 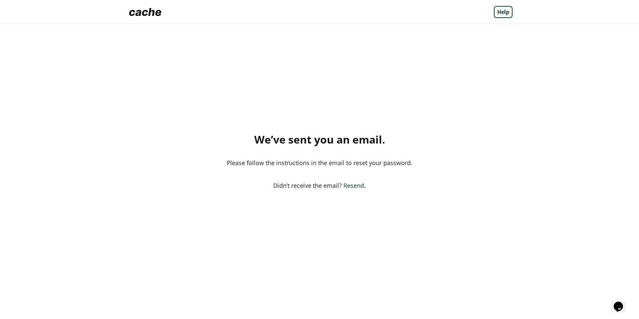 I want to click on button: Resend., so click(x=354, y=185).